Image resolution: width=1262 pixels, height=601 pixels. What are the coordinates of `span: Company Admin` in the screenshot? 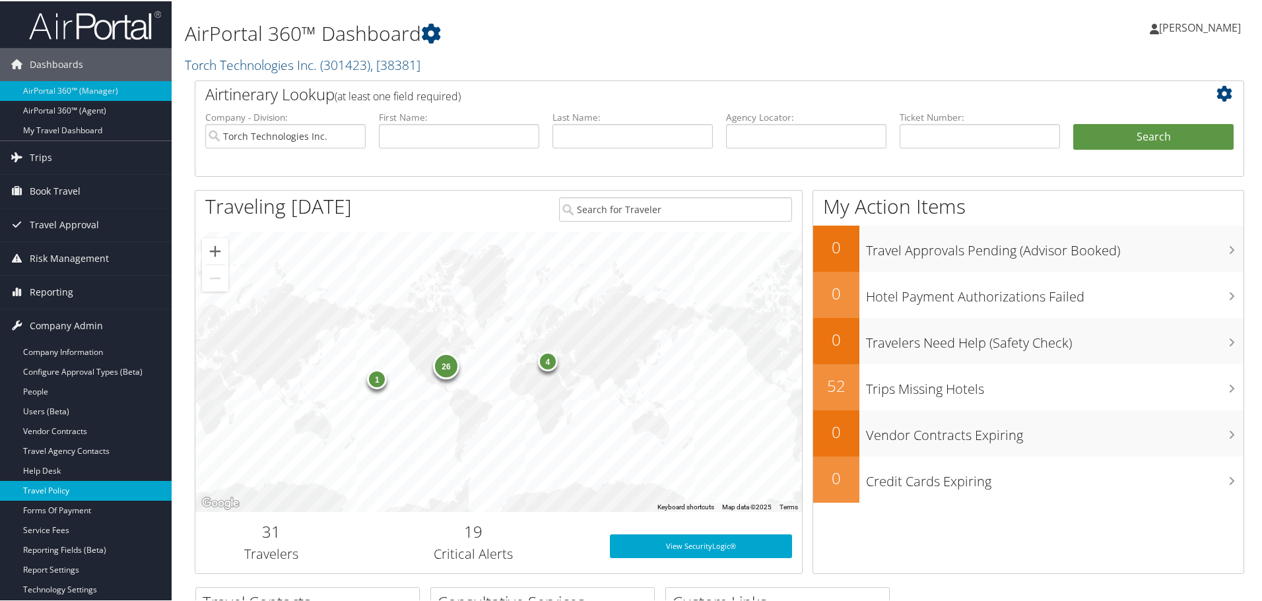 It's located at (66, 325).